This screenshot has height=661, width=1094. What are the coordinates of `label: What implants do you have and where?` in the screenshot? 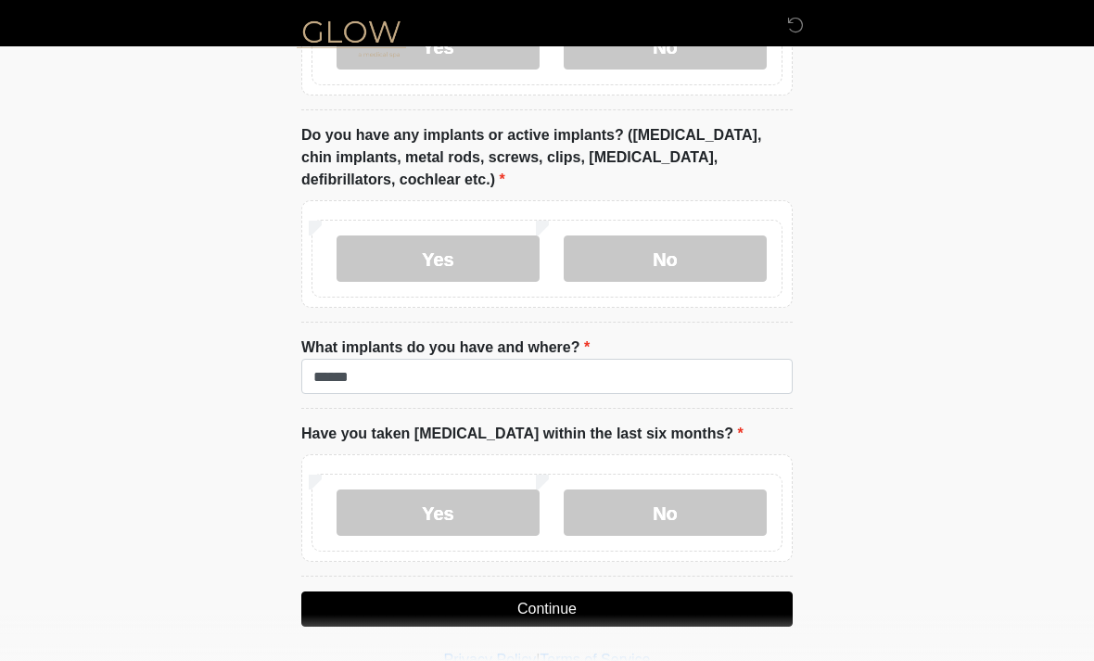 It's located at (445, 348).